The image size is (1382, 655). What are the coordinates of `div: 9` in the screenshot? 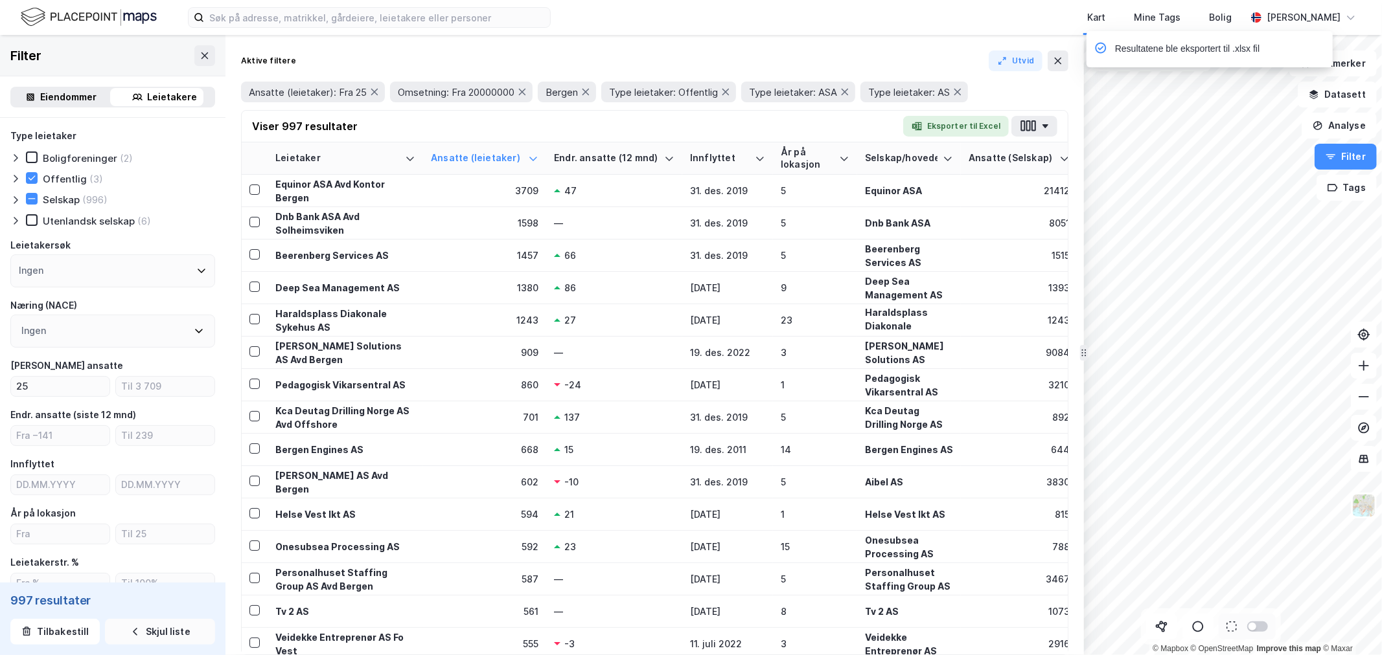 It's located at (815, 288).